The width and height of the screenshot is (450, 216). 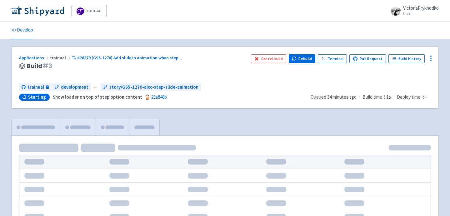 What do you see at coordinates (421, 13) in the screenshot?
I see `small: User` at bounding box center [421, 13].